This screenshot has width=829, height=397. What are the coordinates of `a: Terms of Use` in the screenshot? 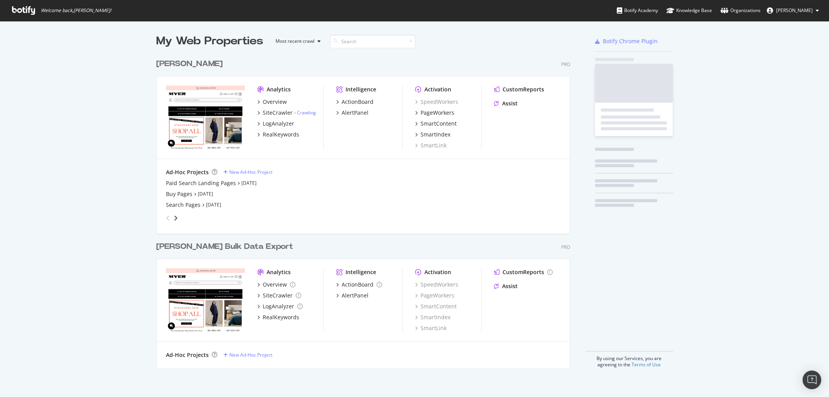 It's located at (646, 364).